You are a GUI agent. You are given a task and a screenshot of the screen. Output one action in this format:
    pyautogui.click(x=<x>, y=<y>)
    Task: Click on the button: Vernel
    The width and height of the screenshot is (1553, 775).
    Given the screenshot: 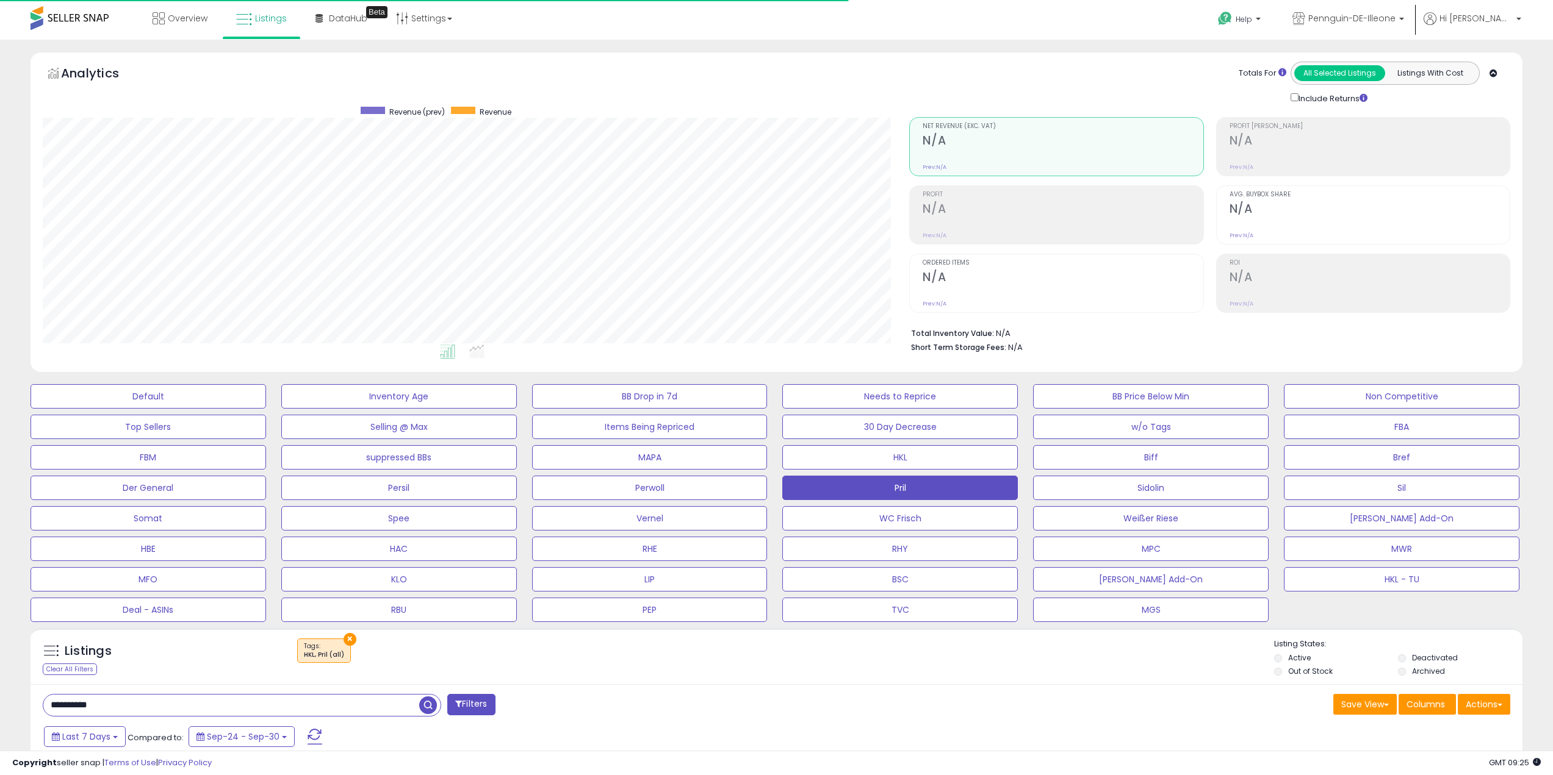 What is the action you would take?
    pyautogui.click(x=650, y=519)
    